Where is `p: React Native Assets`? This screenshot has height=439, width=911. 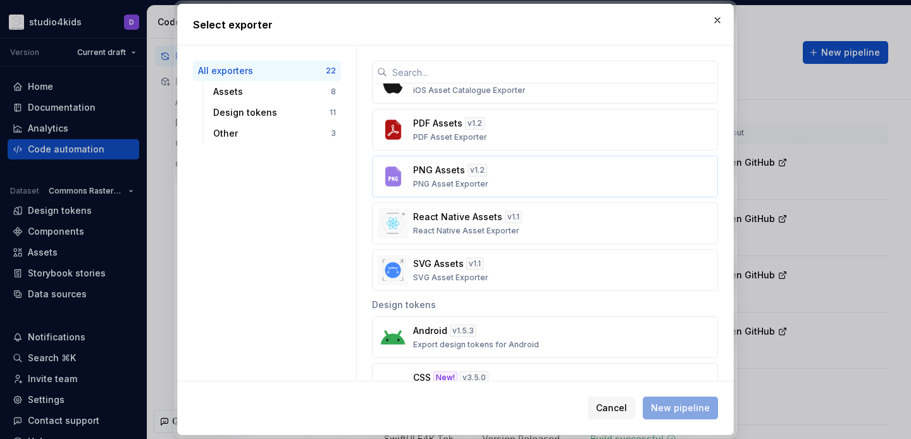 p: React Native Assets is located at coordinates (457, 217).